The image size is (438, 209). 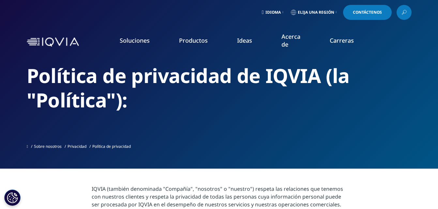 What do you see at coordinates (367, 12) in the screenshot?
I see `a: Contáctenos` at bounding box center [367, 12].